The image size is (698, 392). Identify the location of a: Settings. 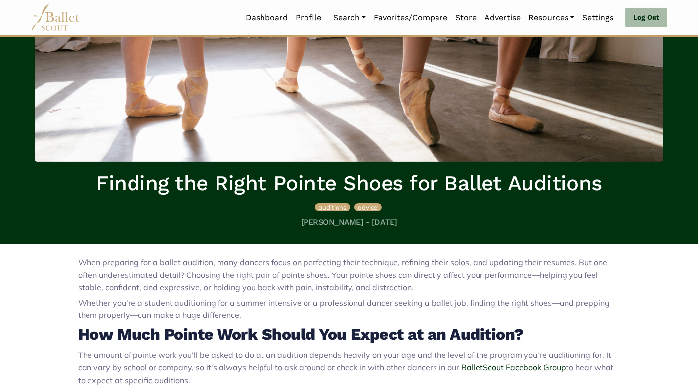
(597, 18).